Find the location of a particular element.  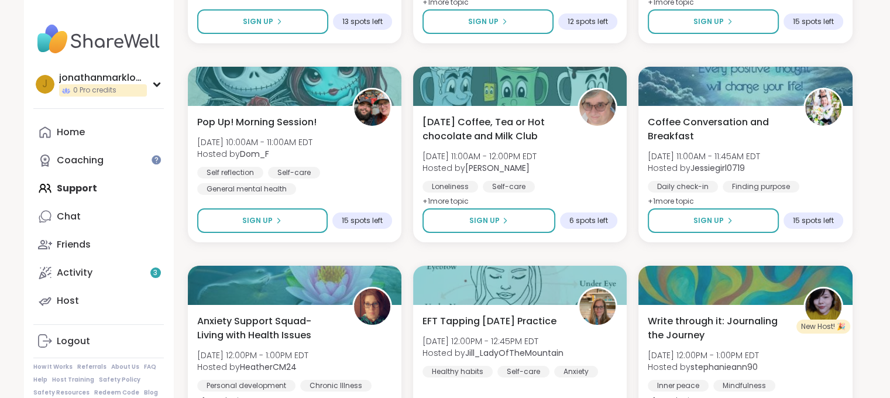

div: Chronic Illness is located at coordinates (336, 386).